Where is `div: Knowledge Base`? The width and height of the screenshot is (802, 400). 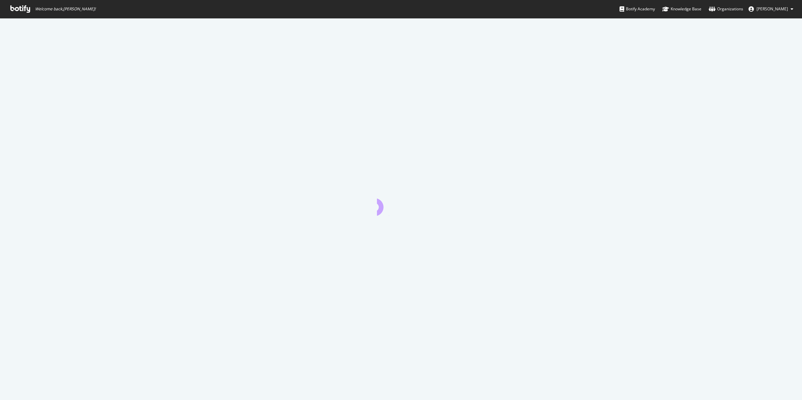 div: Knowledge Base is located at coordinates (682, 9).